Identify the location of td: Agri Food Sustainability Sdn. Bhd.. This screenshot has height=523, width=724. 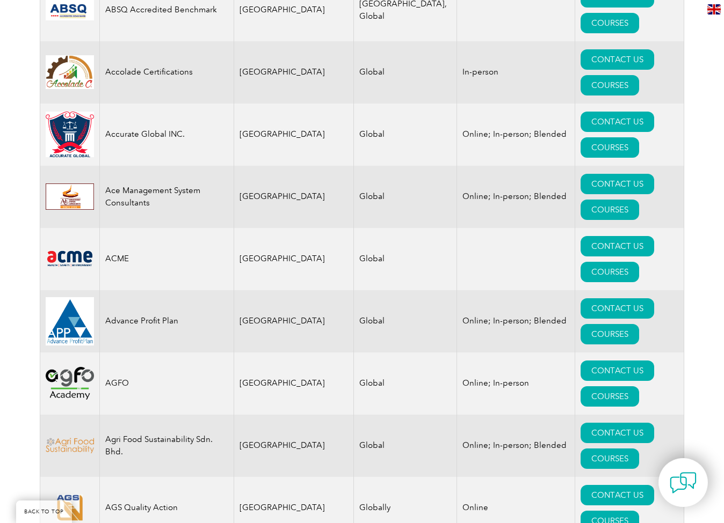
(167, 446).